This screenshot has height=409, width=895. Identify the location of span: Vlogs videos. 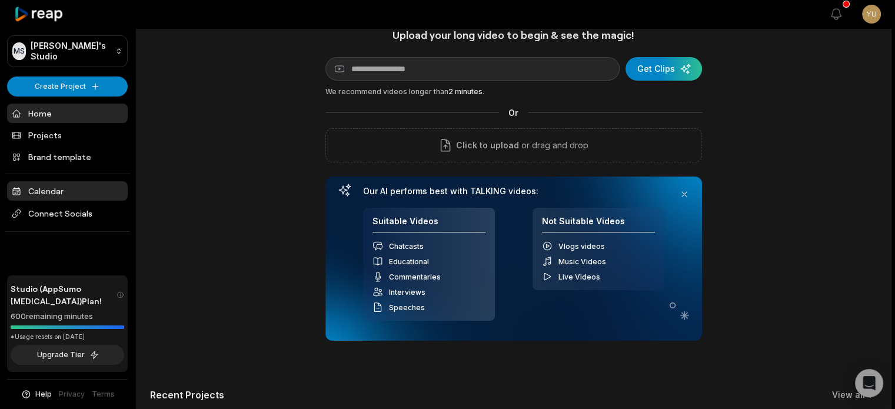
(581, 246).